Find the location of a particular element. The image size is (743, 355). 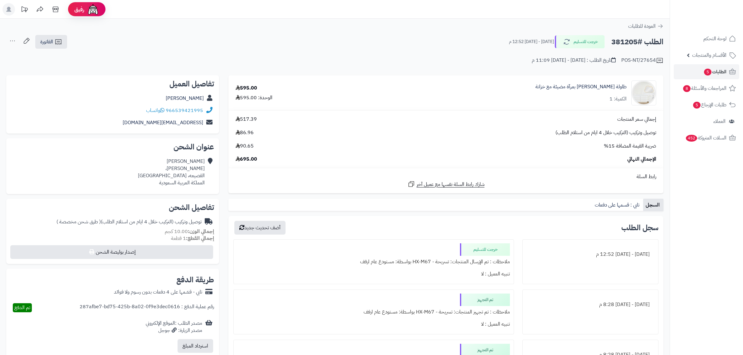

button: أضف تحديث جديد is located at coordinates (260, 228).